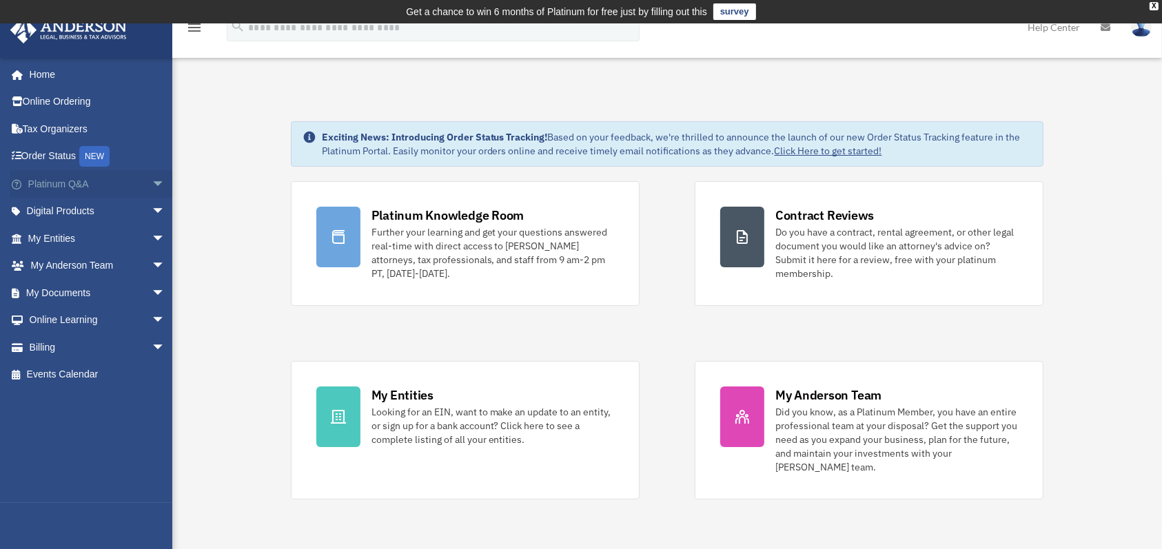  I want to click on a: My Entitiesarrow_drop_down, so click(98, 238).